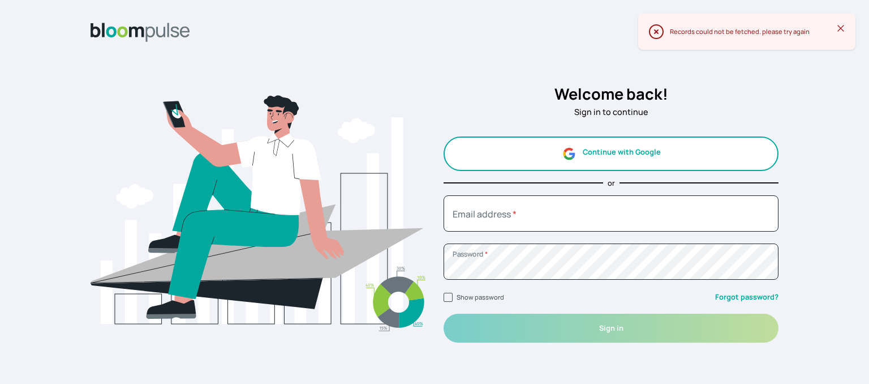 This screenshot has height=384, width=869. I want to click on img: google.svg, so click(569, 153).